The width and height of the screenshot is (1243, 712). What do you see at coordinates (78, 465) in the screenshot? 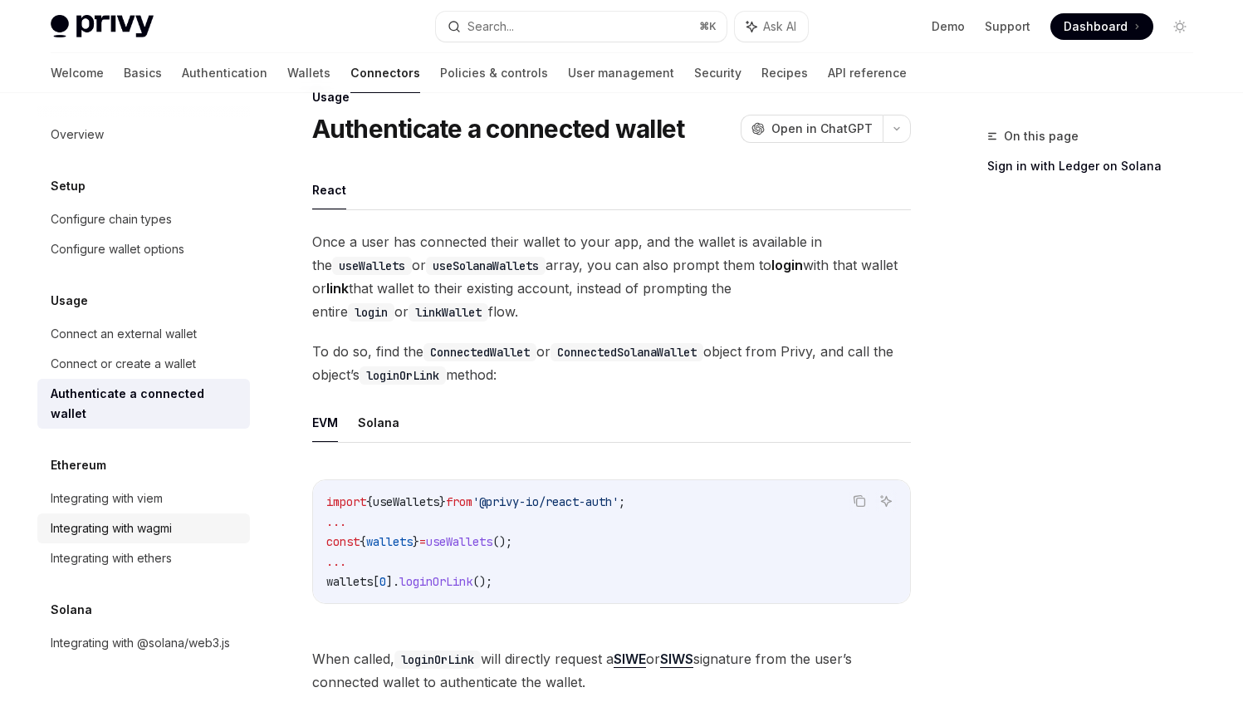
I see `h5: Ethereum` at bounding box center [78, 465].